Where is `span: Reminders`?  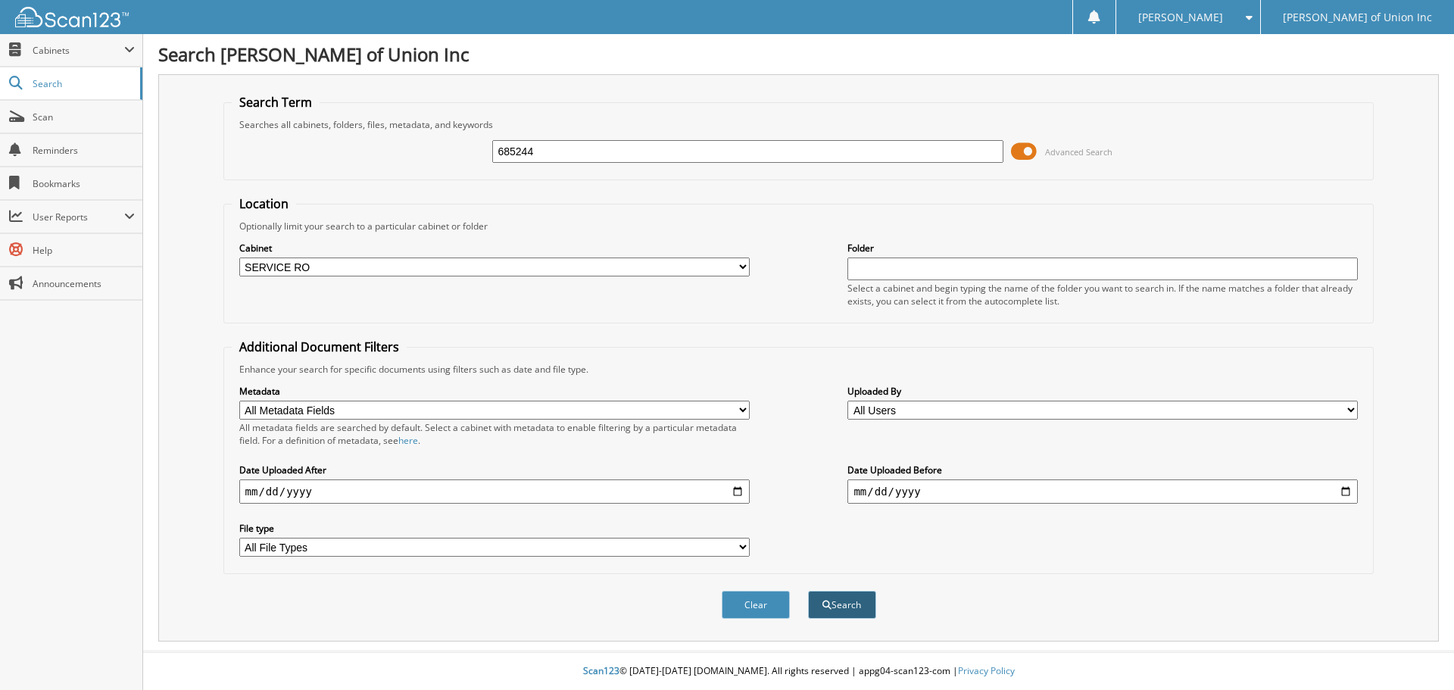
span: Reminders is located at coordinates (83, 150).